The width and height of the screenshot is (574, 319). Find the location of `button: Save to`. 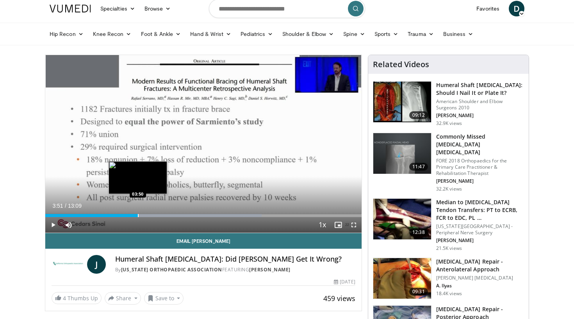

button: Save to is located at coordinates (164, 298).